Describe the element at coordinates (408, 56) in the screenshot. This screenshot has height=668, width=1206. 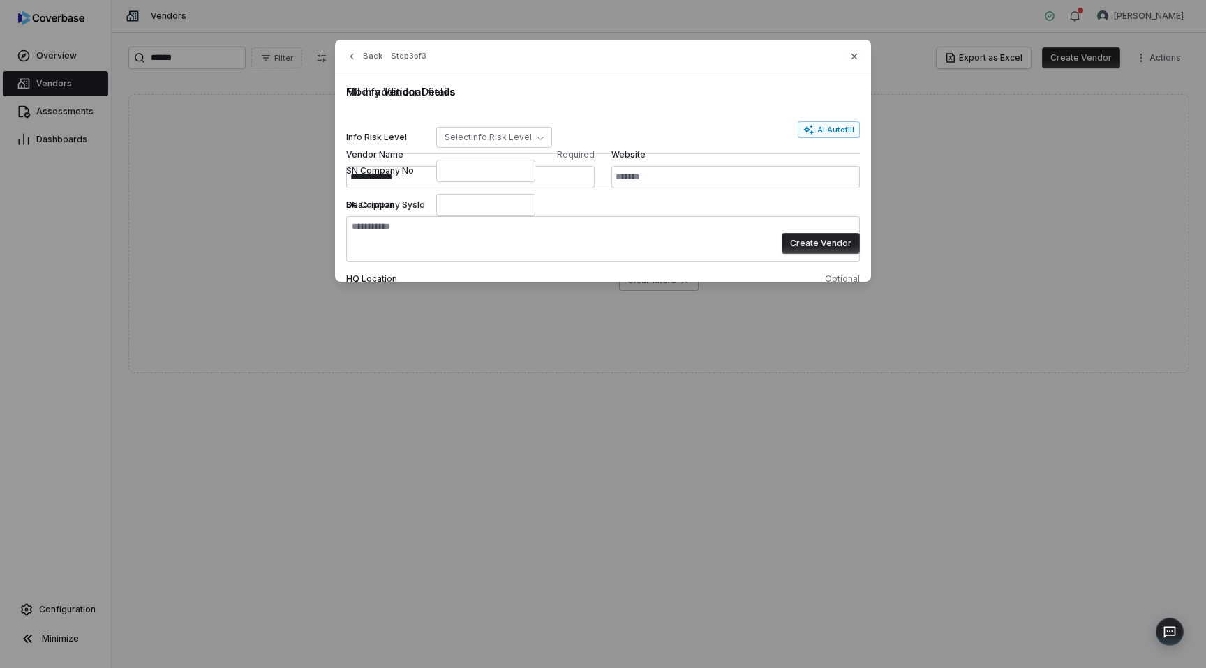
I see `span: Step 3 of 3` at that location.